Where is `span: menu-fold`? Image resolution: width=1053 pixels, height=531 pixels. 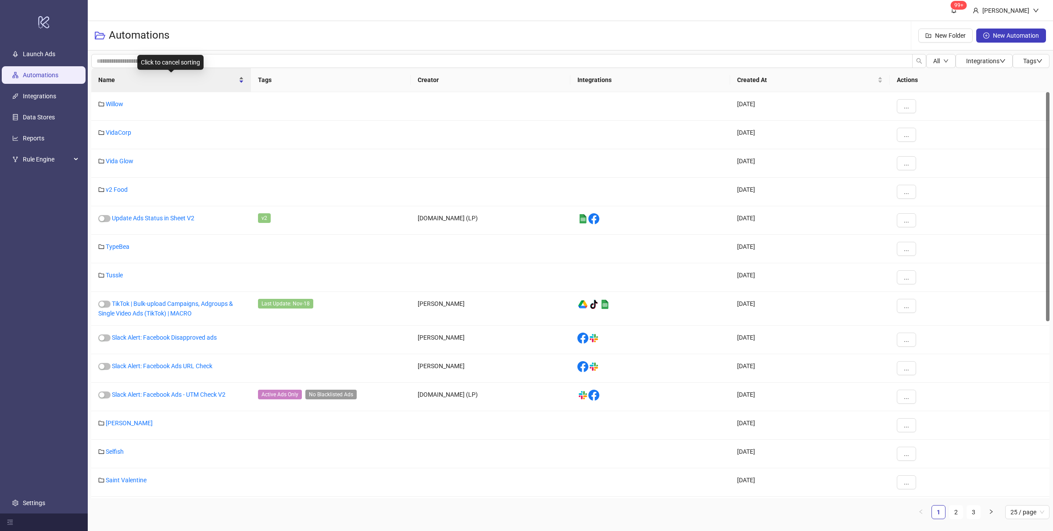 span: menu-fold is located at coordinates (10, 522).